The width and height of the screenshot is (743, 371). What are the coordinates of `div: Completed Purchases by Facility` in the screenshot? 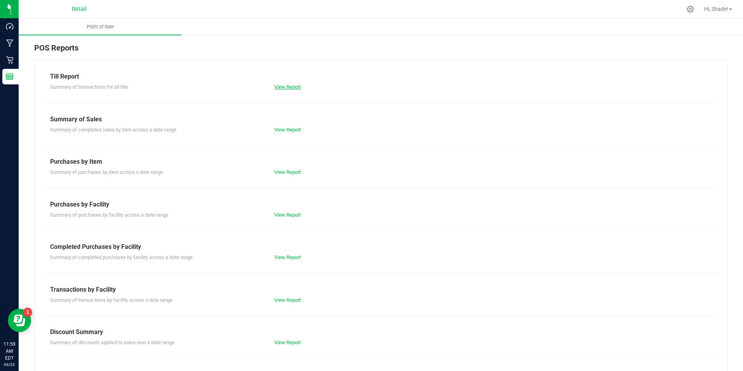 It's located at (381, 247).